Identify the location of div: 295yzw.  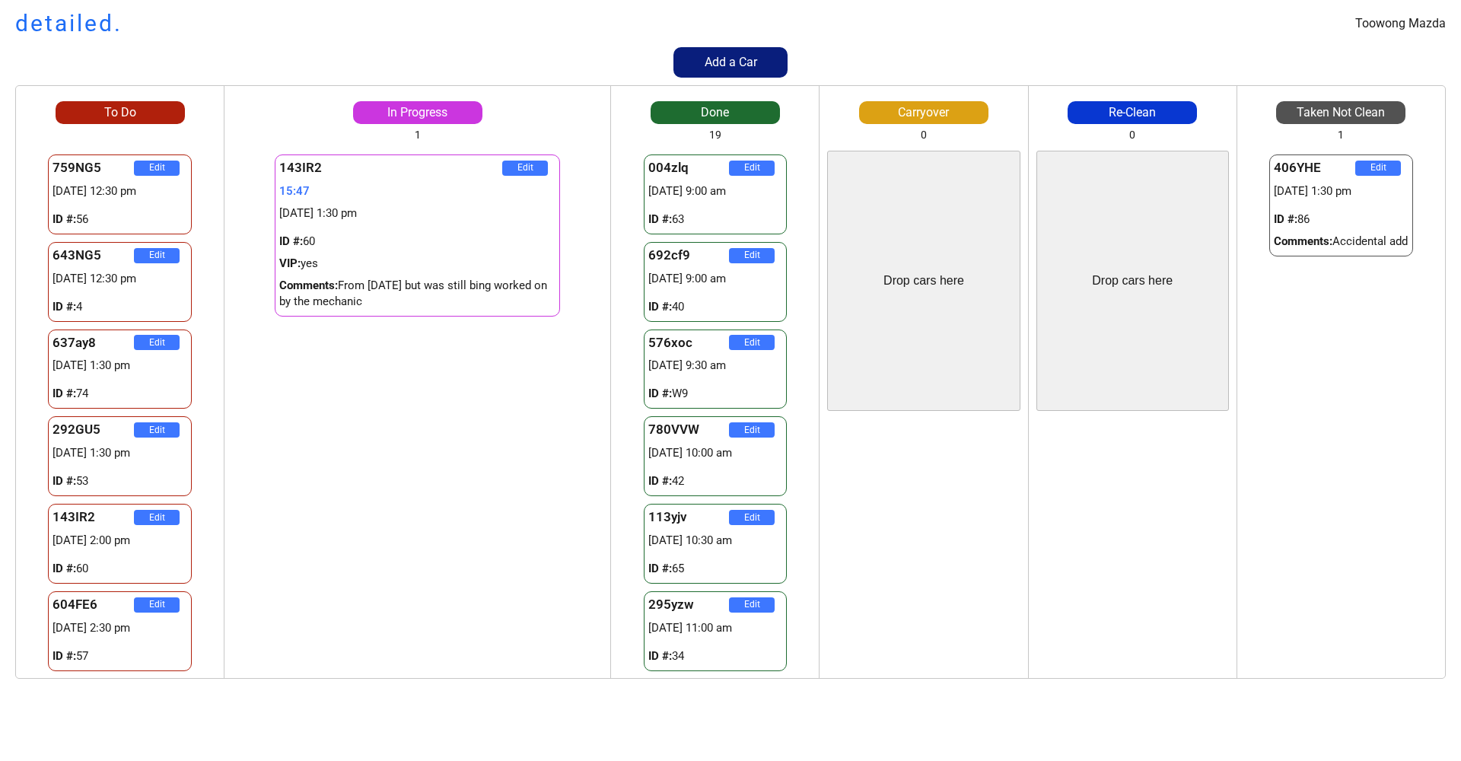
(688, 605).